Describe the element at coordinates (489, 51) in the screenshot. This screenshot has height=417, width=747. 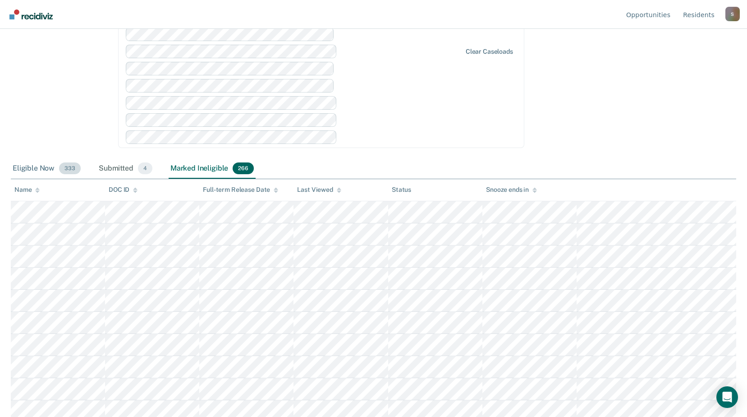
I see `div: Clear caseloads` at that location.